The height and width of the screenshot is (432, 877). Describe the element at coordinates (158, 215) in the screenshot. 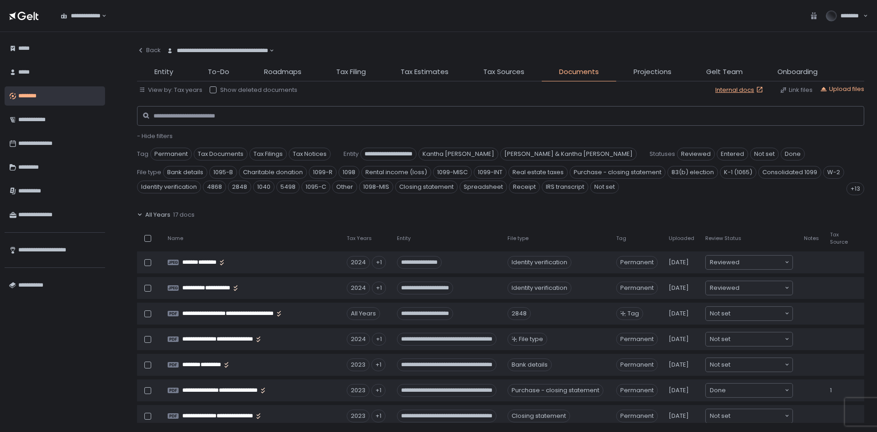

I see `span: All Years` at that location.